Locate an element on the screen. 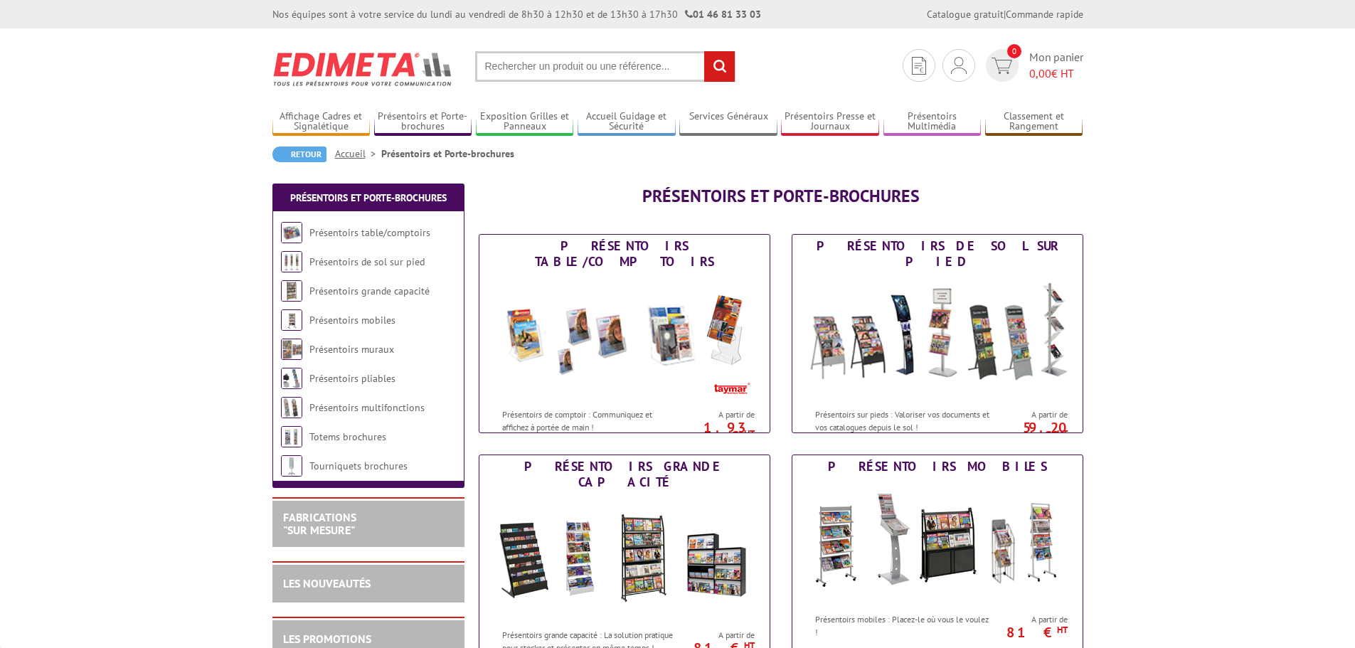 This screenshot has height=648, width=1355. p: Présentoirs sur pieds : Valoriser vos documents et vos catalogues depuis le sol ! is located at coordinates (903, 420).